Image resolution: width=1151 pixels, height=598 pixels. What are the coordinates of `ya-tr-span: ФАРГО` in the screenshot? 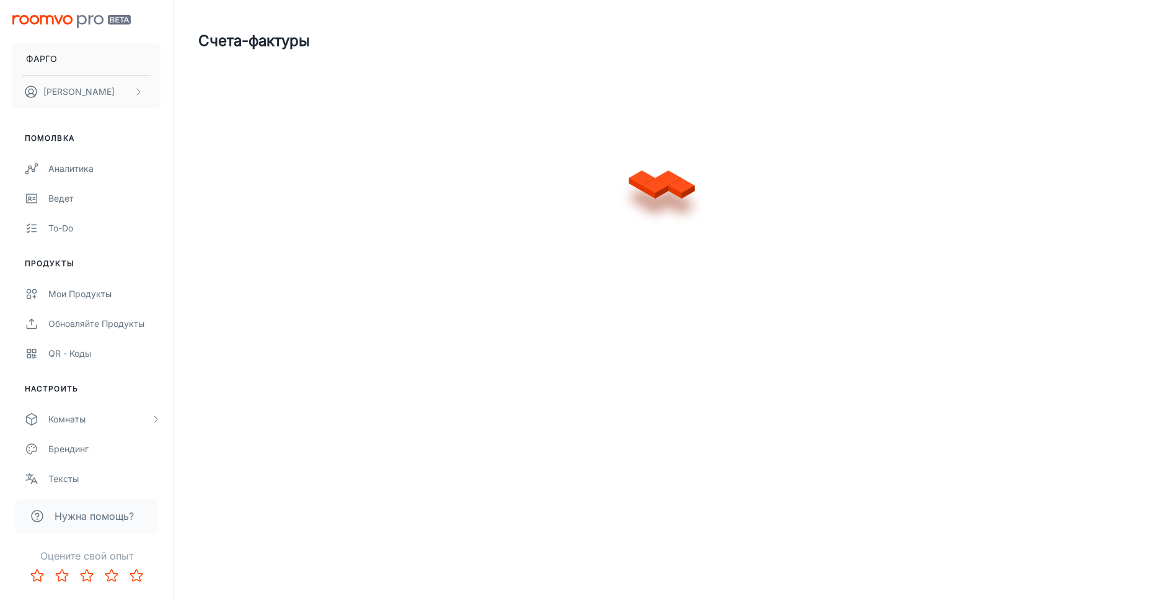 It's located at (42, 58).